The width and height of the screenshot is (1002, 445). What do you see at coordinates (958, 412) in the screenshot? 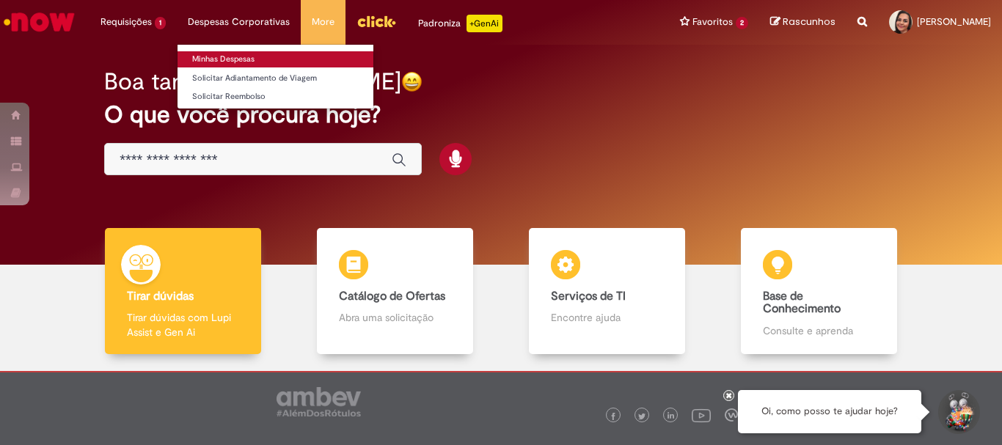
I see `button: Iniciar Conversa de Suporte` at bounding box center [958, 412].